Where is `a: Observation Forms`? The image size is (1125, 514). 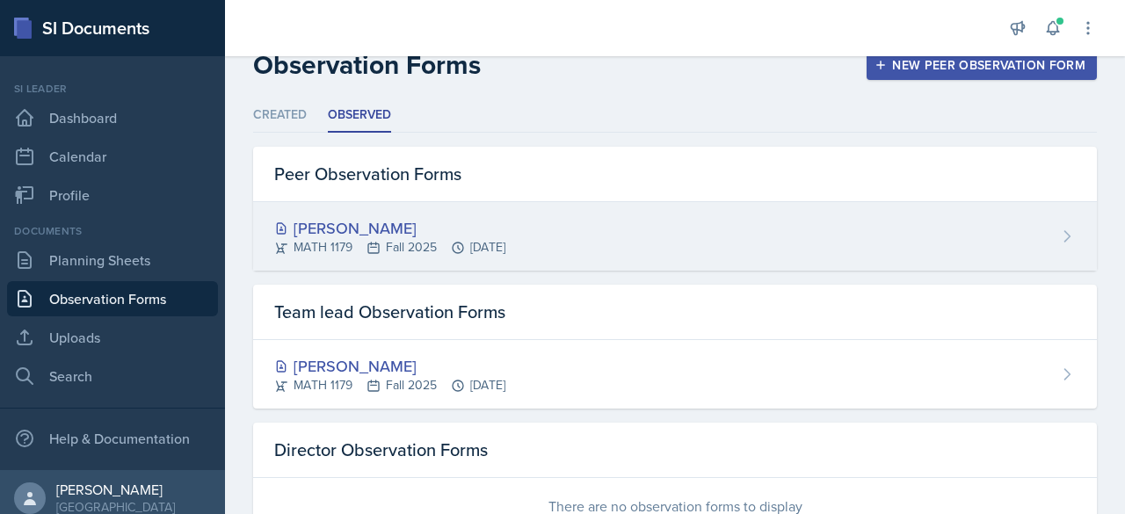 a: Observation Forms is located at coordinates (112, 299).